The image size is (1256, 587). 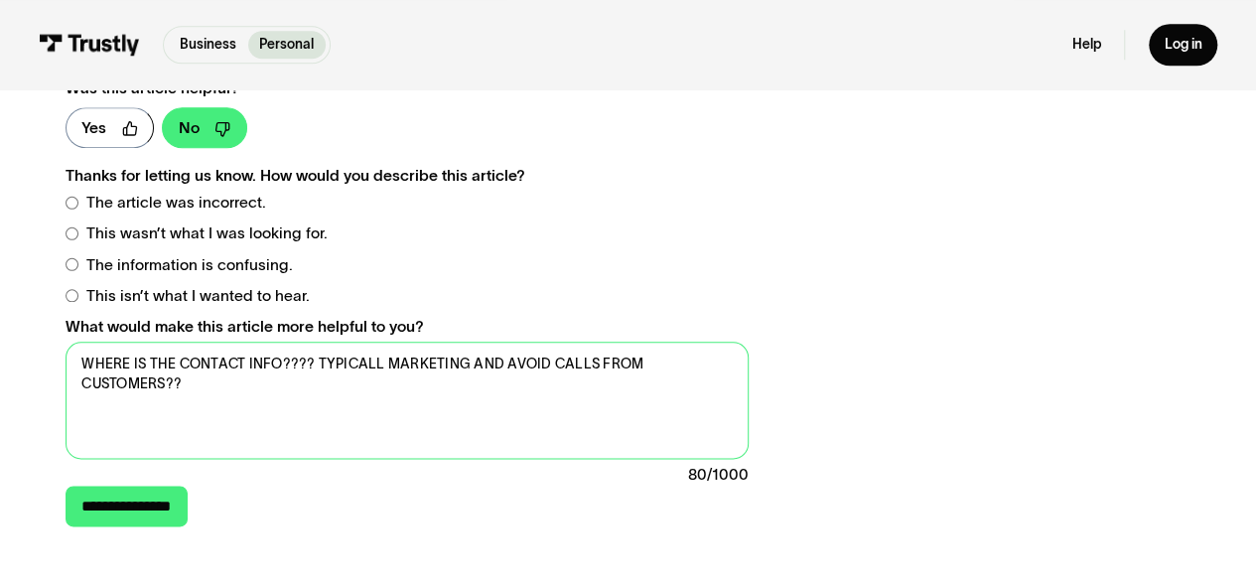 I want to click on label: What would make this article more helpful to you?, so click(x=407, y=326).